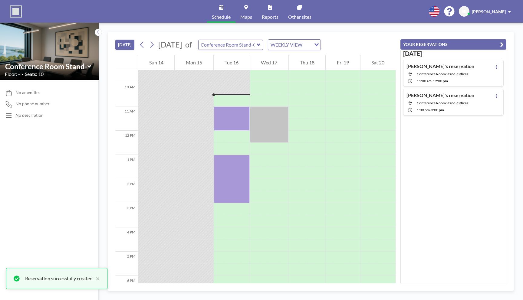 This screenshot has height=300, width=523. I want to click on span: Reports, so click(270, 17).